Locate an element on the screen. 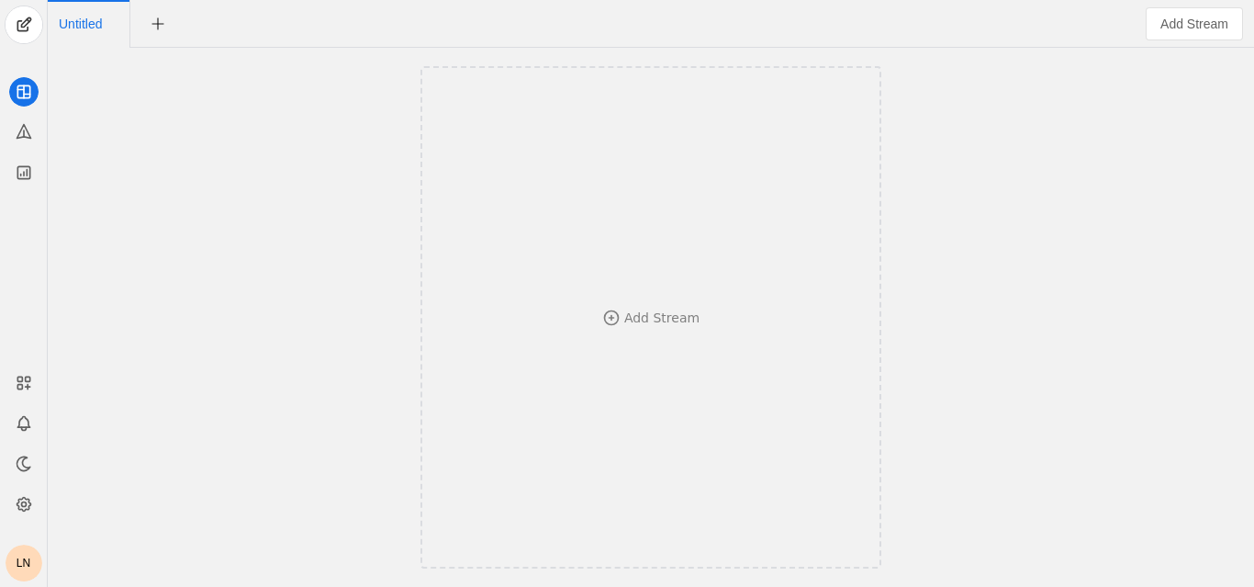 The height and width of the screenshot is (587, 1254). span: Click to edit name is located at coordinates (80, 24).